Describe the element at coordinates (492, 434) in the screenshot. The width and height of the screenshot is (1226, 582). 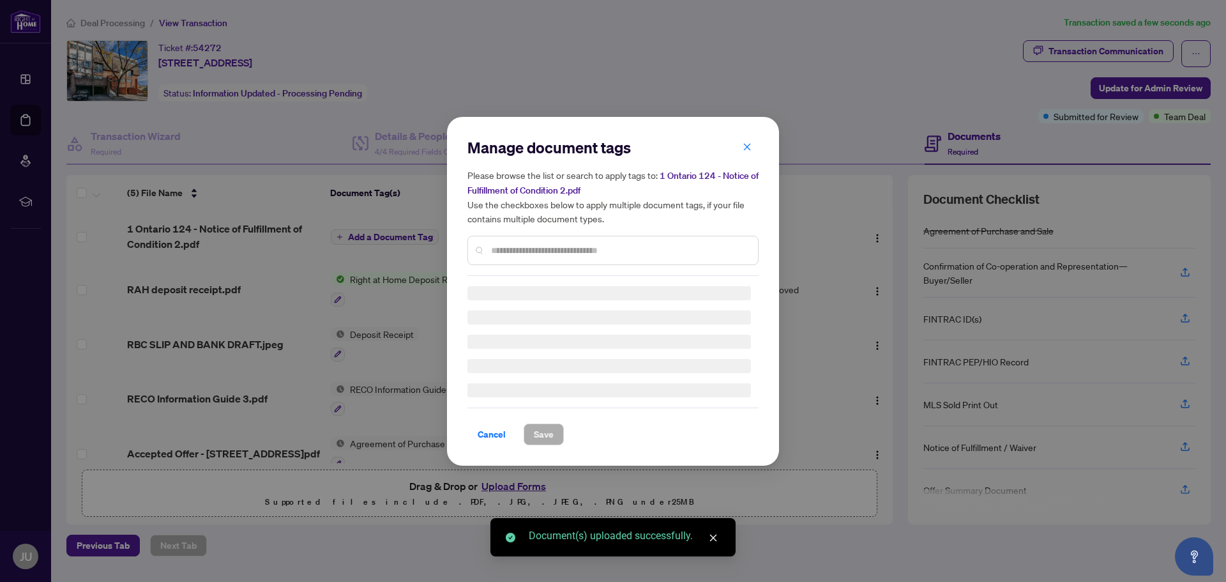
I see `button: Cancel` at that location.